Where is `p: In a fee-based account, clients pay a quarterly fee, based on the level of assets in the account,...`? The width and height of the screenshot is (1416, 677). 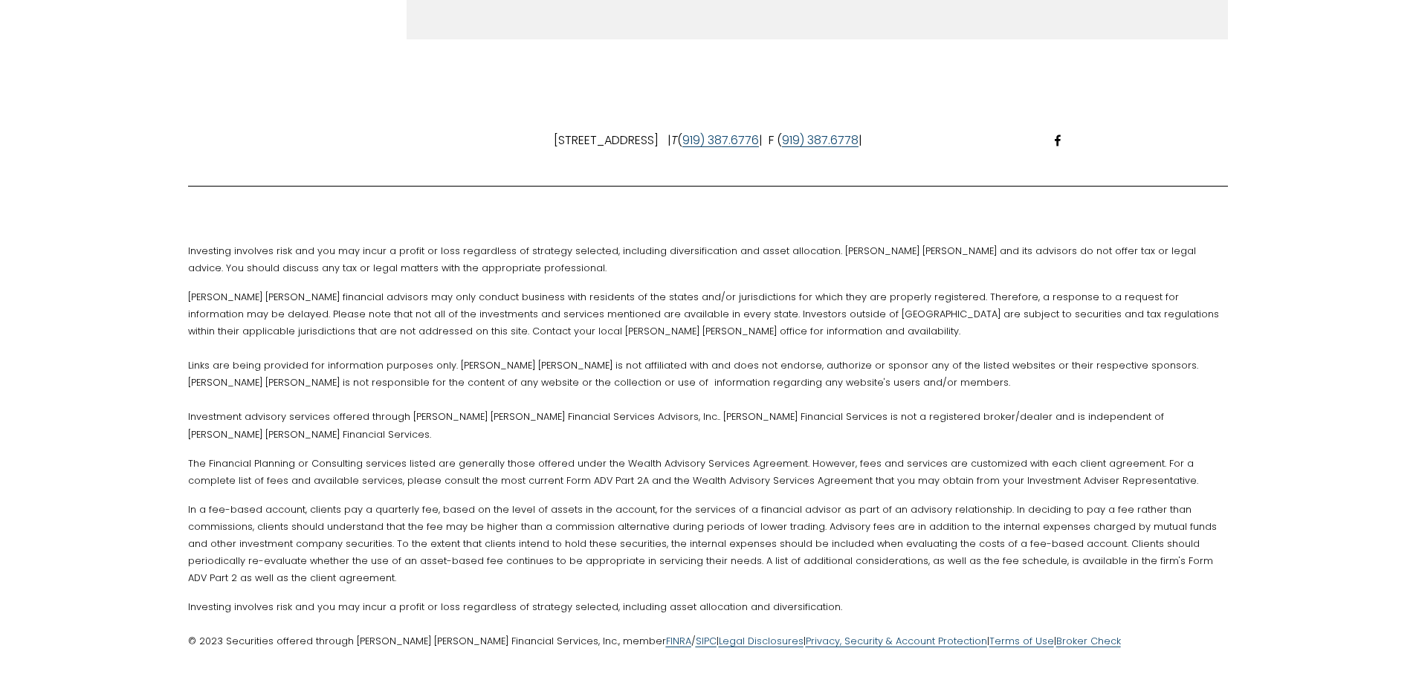 p: In a fee-based account, clients pay a quarterly fee, based on the level of assets in the account,... is located at coordinates (708, 543).